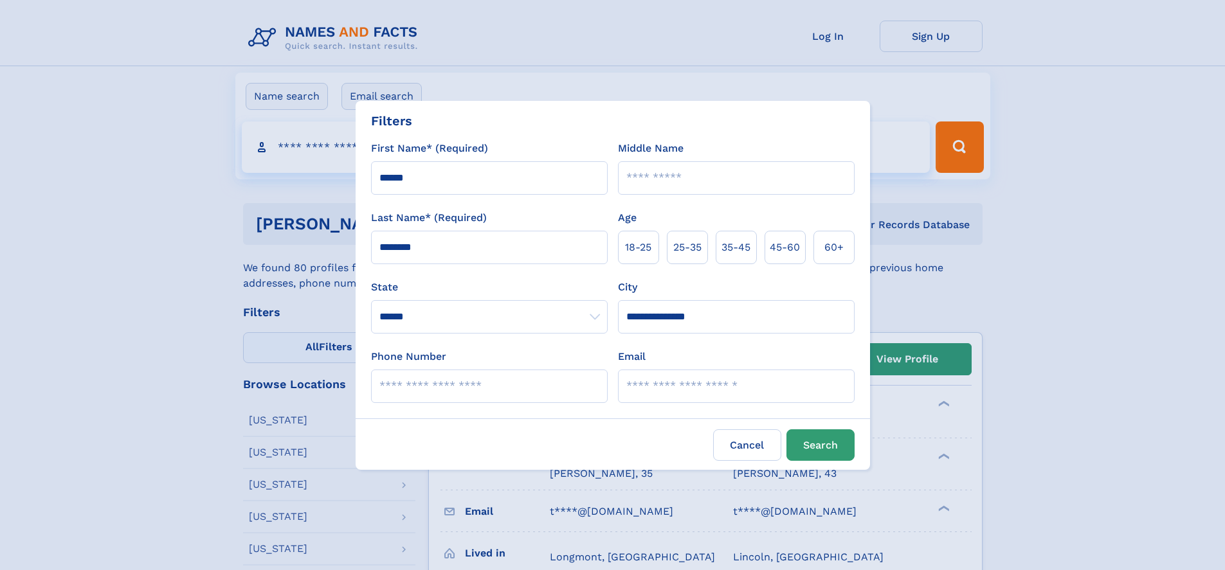 The image size is (1225, 570). What do you see at coordinates (651, 148) in the screenshot?
I see `label: Middle Name` at bounding box center [651, 148].